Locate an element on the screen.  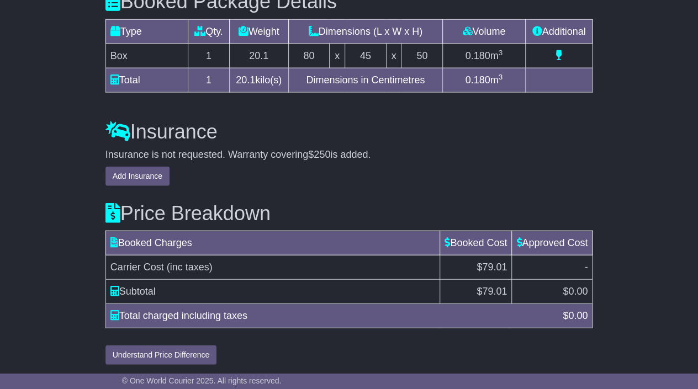
span: 79.01 is located at coordinates (494, 292).